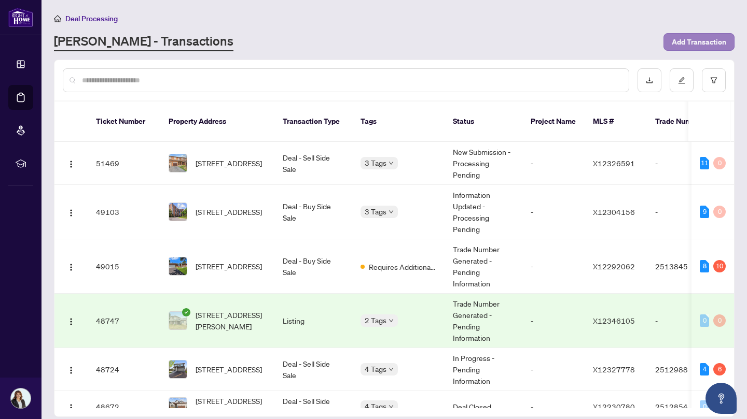  What do you see at coordinates (704, 212) in the screenshot?
I see `div: 9` at bounding box center [704, 212].